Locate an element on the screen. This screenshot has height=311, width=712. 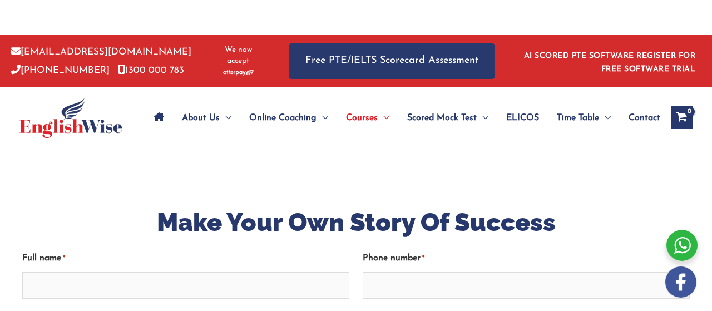
img: cropped-ew-logo is located at coordinates (71, 118).